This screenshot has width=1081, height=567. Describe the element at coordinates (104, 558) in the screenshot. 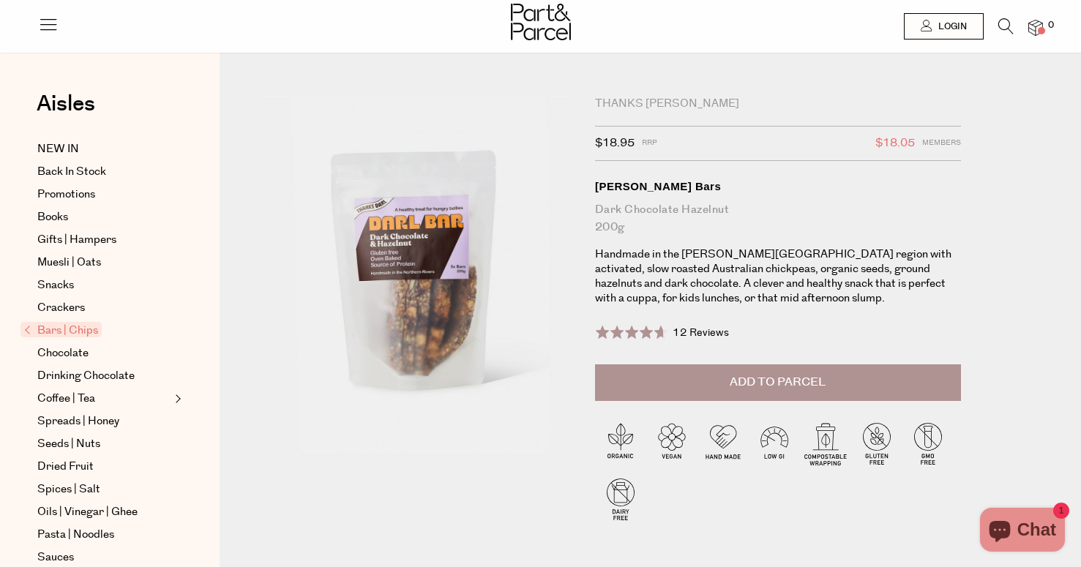

I see `a: Sauces` at that location.